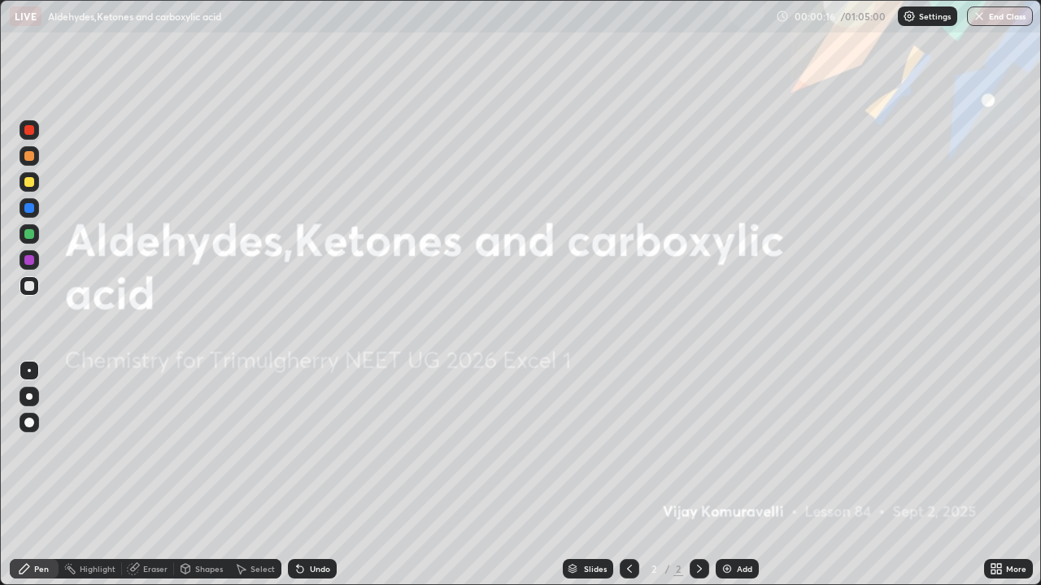 Image resolution: width=1041 pixels, height=585 pixels. Describe the element at coordinates (98, 569) in the screenshot. I see `div: Highlight` at that location.